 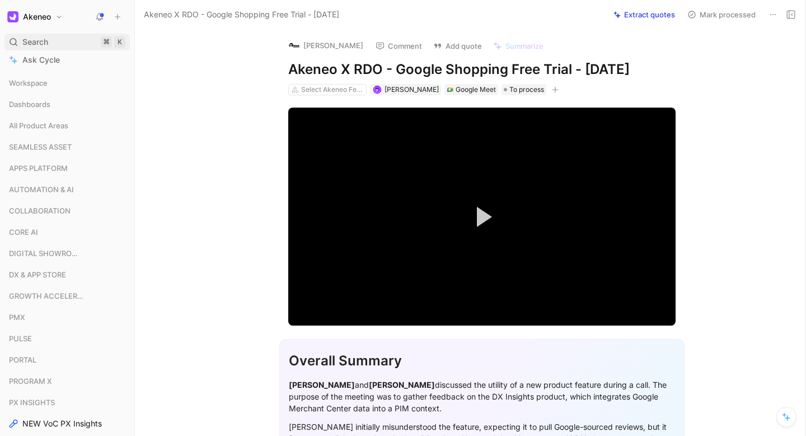 What do you see at coordinates (20, 338) in the screenshot?
I see `span: PULSE` at bounding box center [20, 338].